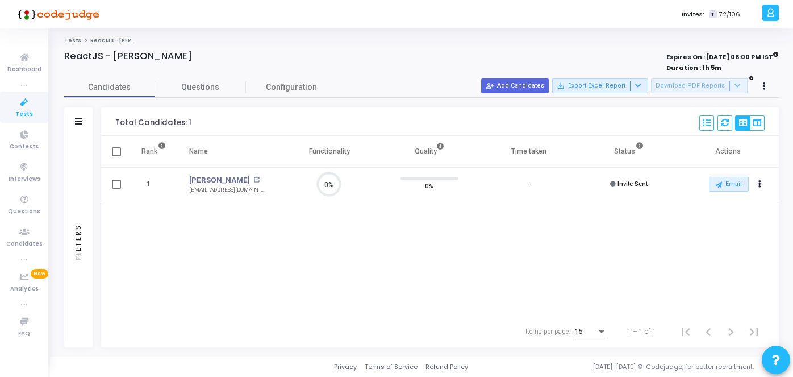  Describe the element at coordinates (429, 152) in the screenshot. I see `th: Quality` at that location.